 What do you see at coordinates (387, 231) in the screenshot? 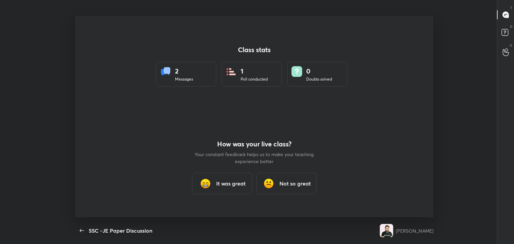
I see `img: a90b112ffddb41d1843043b4965b2635.jpg` at bounding box center [387, 231].